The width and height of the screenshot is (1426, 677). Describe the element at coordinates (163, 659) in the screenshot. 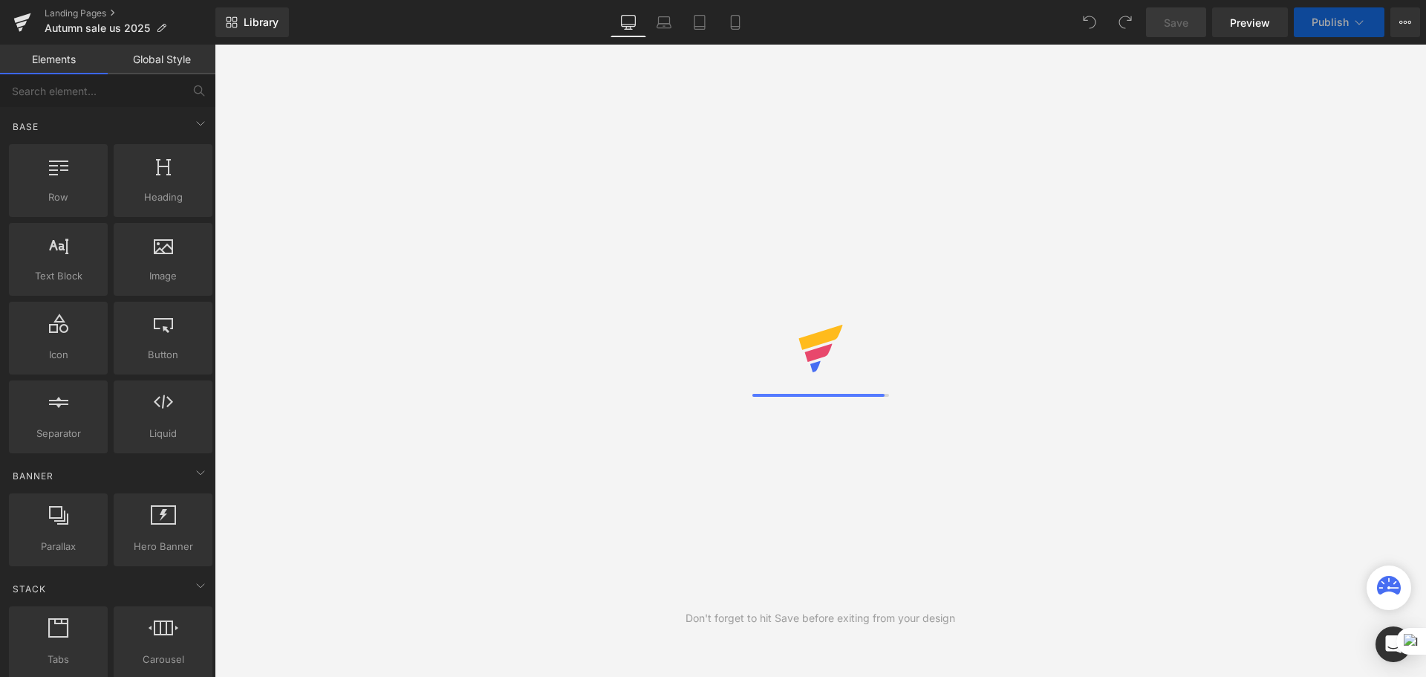

I see `span: Carousel` at that location.